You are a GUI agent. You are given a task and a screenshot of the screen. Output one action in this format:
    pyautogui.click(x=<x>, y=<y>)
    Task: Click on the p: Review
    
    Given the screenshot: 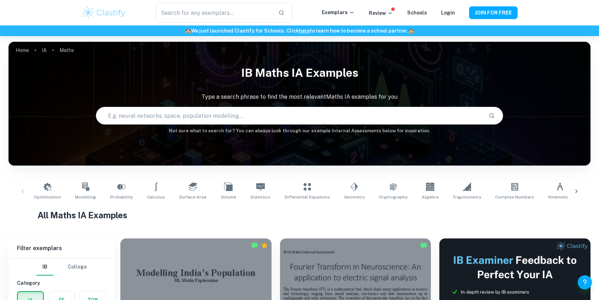 What is the action you would take?
    pyautogui.click(x=381, y=13)
    